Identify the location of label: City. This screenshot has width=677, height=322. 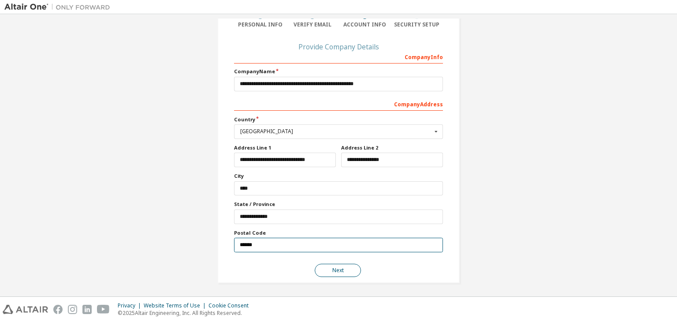
(339, 176).